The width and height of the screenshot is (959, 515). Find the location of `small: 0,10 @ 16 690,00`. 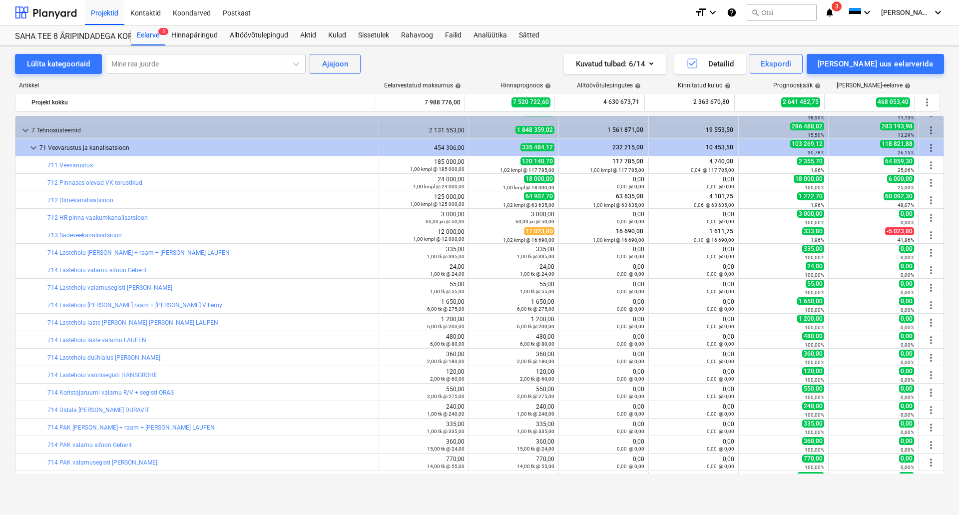

small: 0,10 @ 16 690,00 is located at coordinates (714, 240).